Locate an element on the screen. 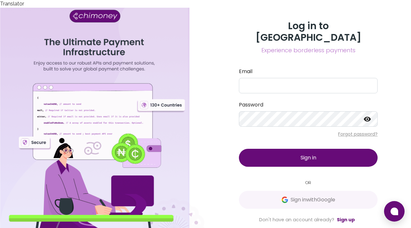 The width and height of the screenshot is (411, 228). label: Password is located at coordinates (308, 105).